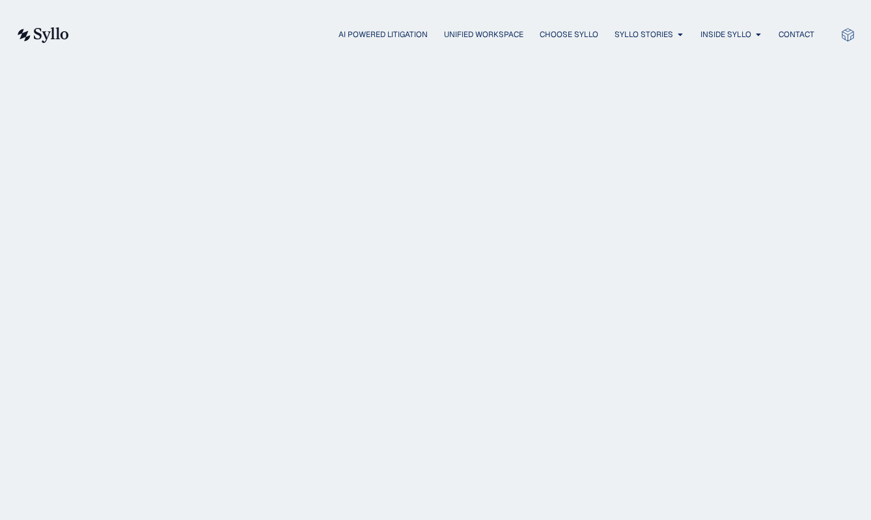  I want to click on a: Contact, so click(796, 34).